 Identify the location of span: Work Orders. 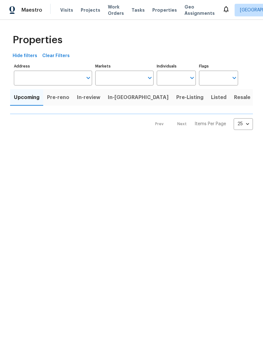
(116, 10).